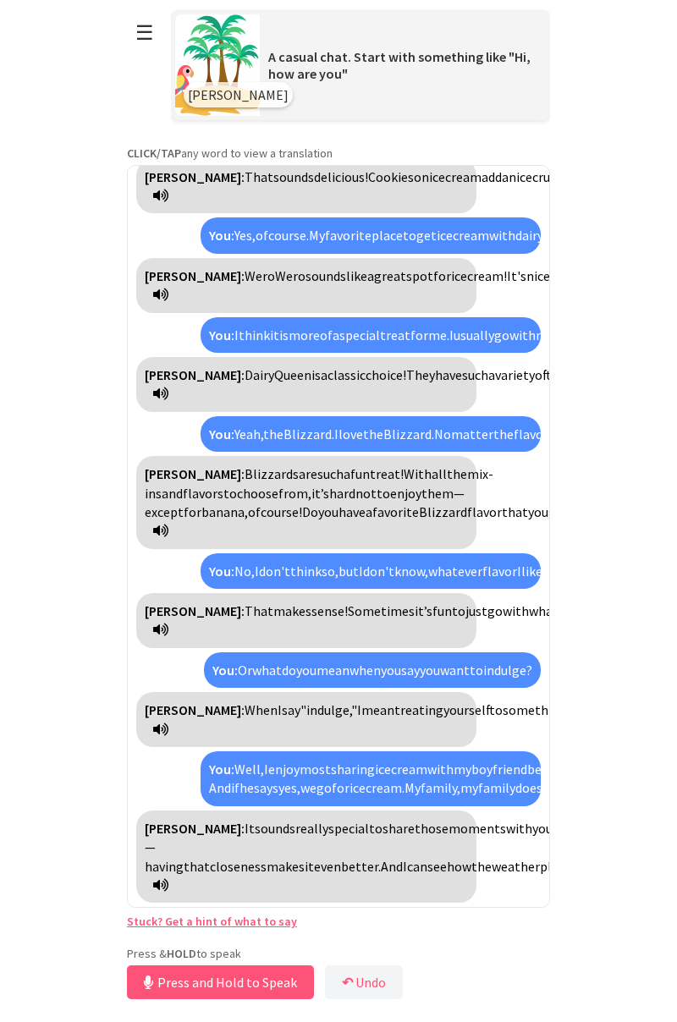  I want to click on span: choose, so click(257, 493).